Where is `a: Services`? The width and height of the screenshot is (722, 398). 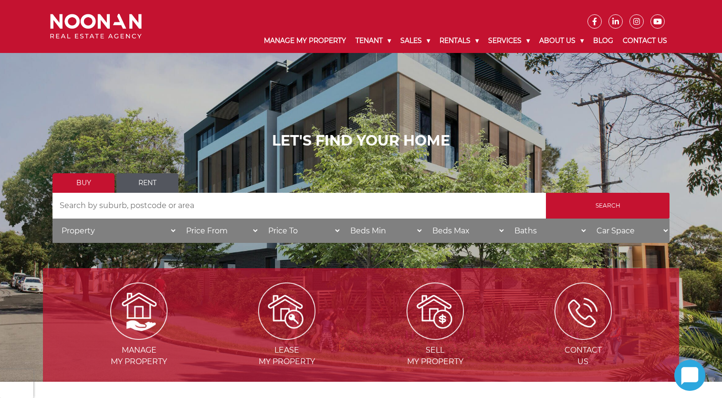
a: Services is located at coordinates (508, 41).